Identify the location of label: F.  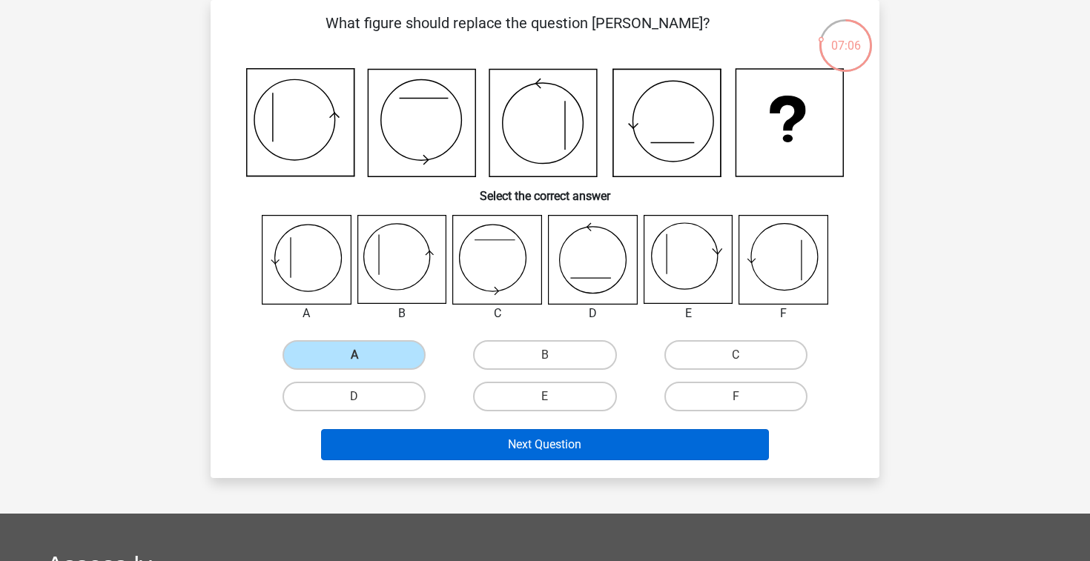
(735, 397).